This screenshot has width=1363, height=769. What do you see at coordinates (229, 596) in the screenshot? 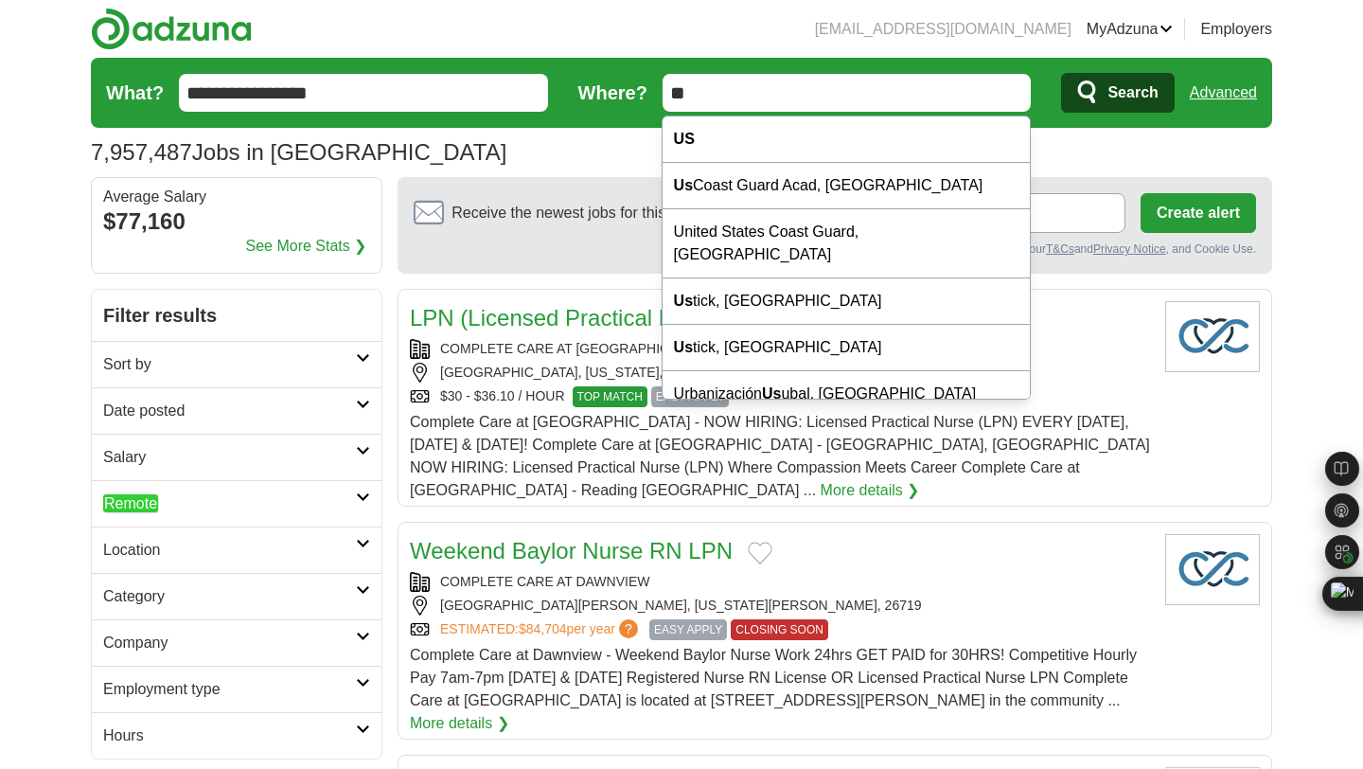
I see `h2: Category` at bounding box center [229, 596].